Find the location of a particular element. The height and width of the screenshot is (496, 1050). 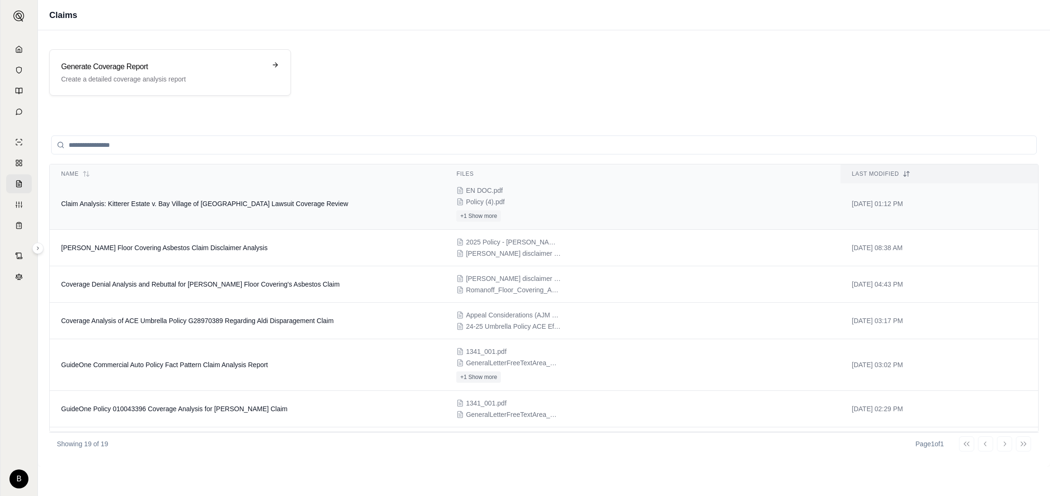

span: Coverage Denial Analysis and Rebuttal for Romanoff Floor Covering's Asbestos Claim is located at coordinates (201, 284).